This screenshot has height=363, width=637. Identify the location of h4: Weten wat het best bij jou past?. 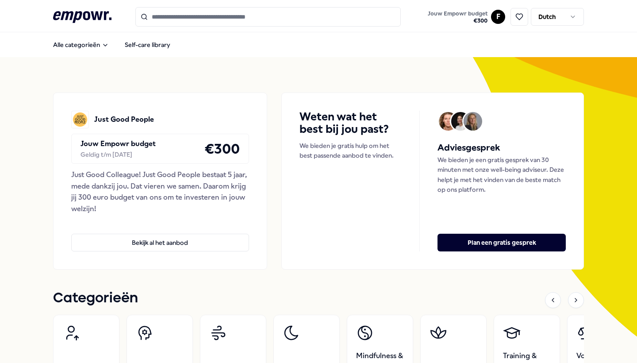
(351, 123).